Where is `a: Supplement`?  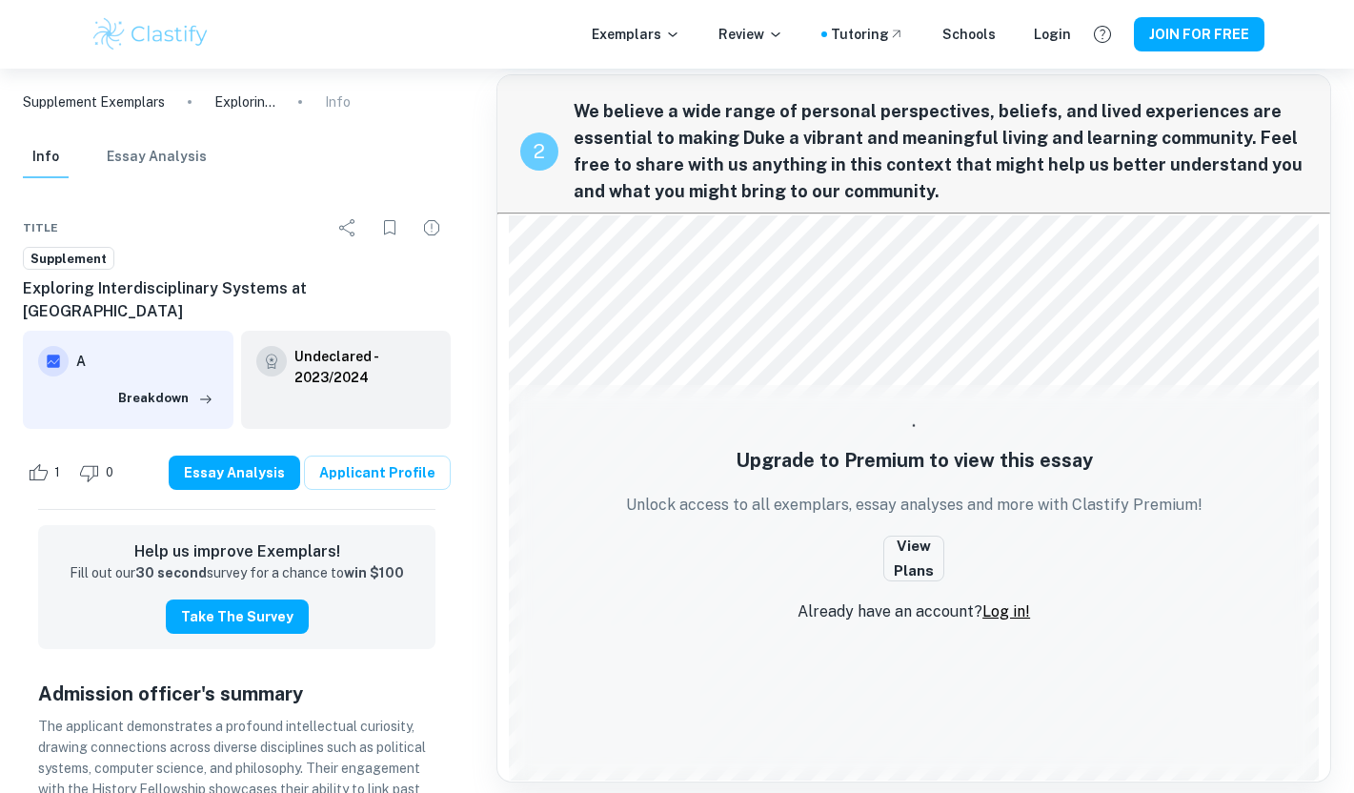
a: Supplement is located at coordinates (69, 258).